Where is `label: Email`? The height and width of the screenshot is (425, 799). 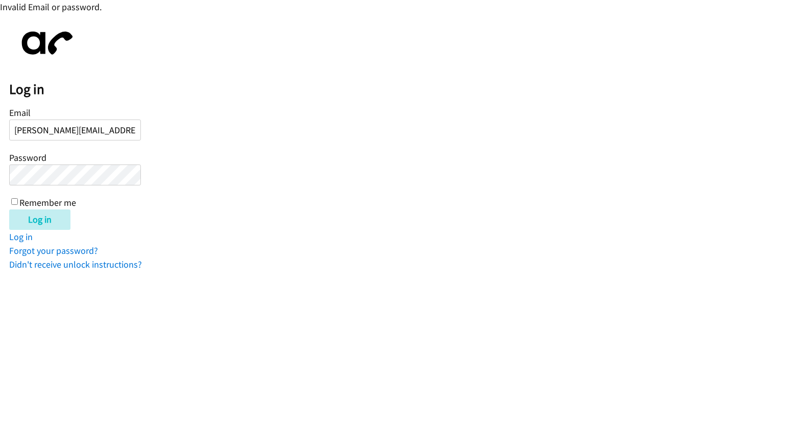 label: Email is located at coordinates (20, 112).